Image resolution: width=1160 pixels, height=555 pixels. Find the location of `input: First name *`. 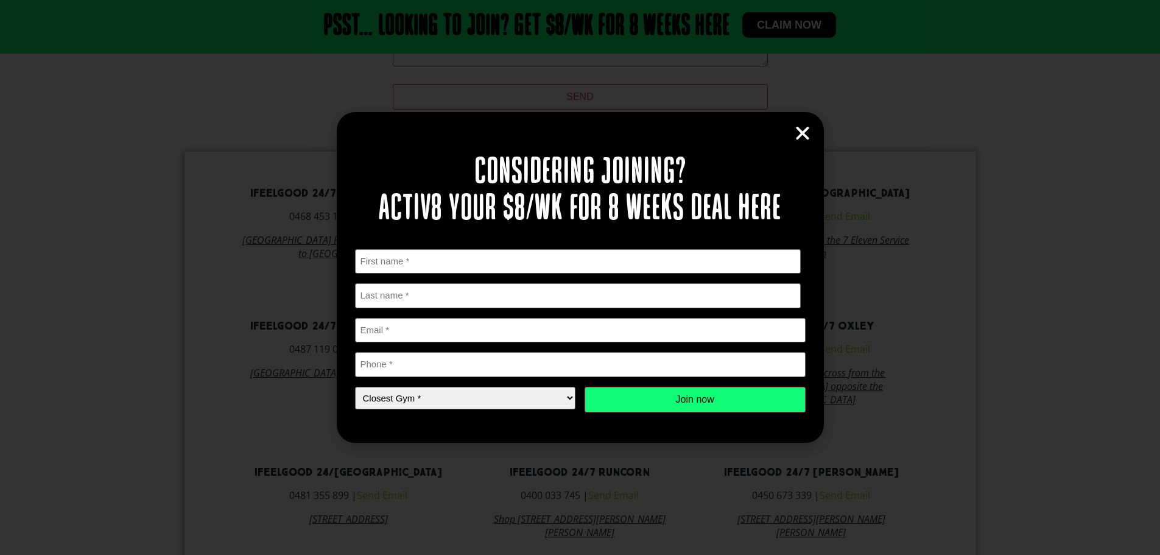

input: First name * is located at coordinates (578, 261).